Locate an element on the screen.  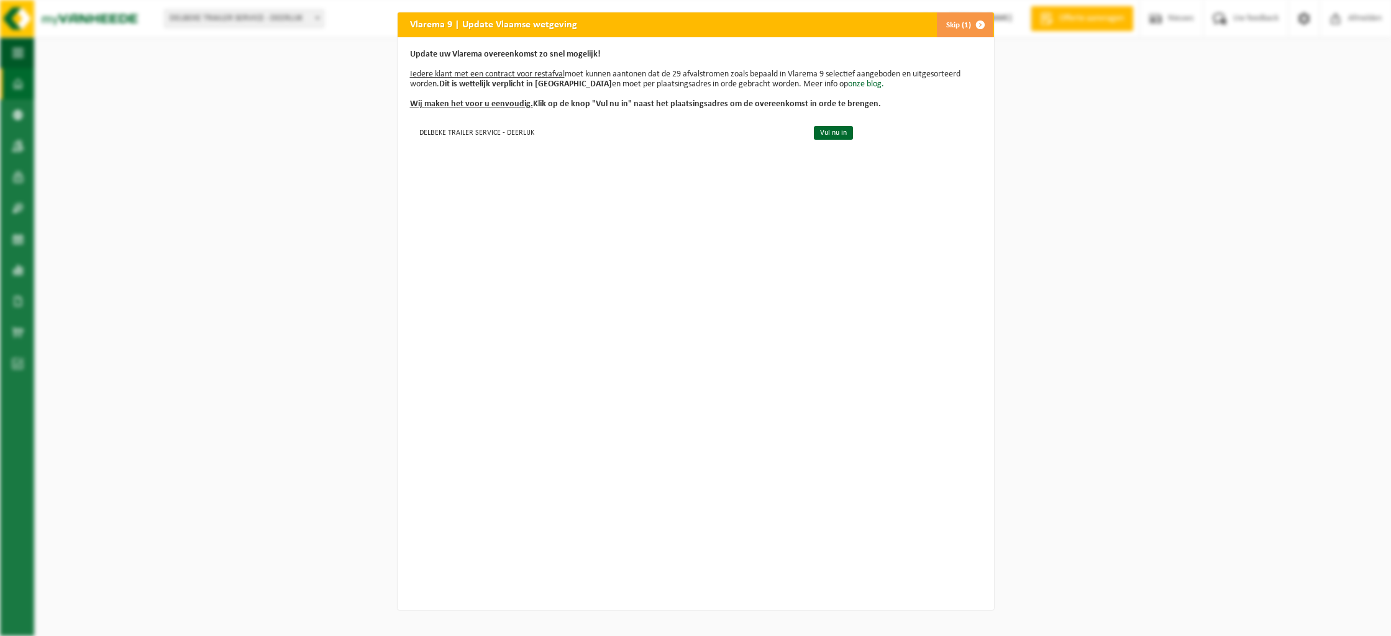
b: Update uw Vlarema overeenkomst zo snel mogelijk! is located at coordinates (505, 54).